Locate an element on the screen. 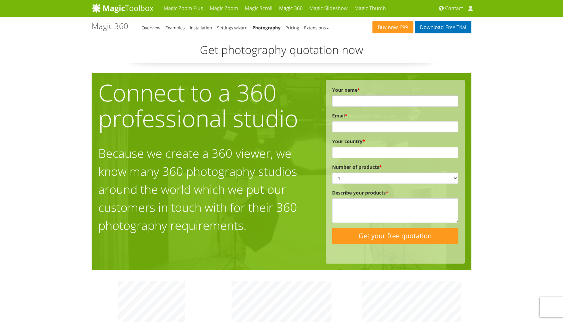  a: Settings wizard is located at coordinates (233, 28).